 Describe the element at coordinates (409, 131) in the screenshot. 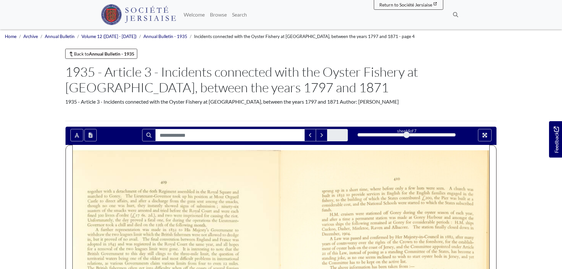

I see `span: 4` at that location.